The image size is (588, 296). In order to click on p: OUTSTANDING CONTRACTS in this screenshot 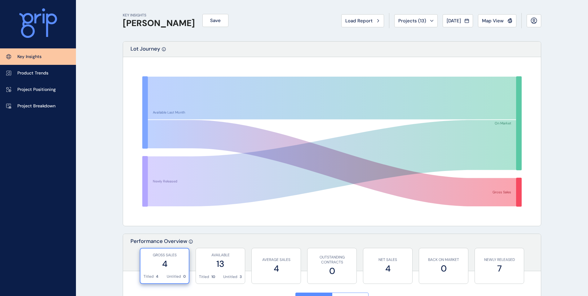, I will do `click(332, 260)`.